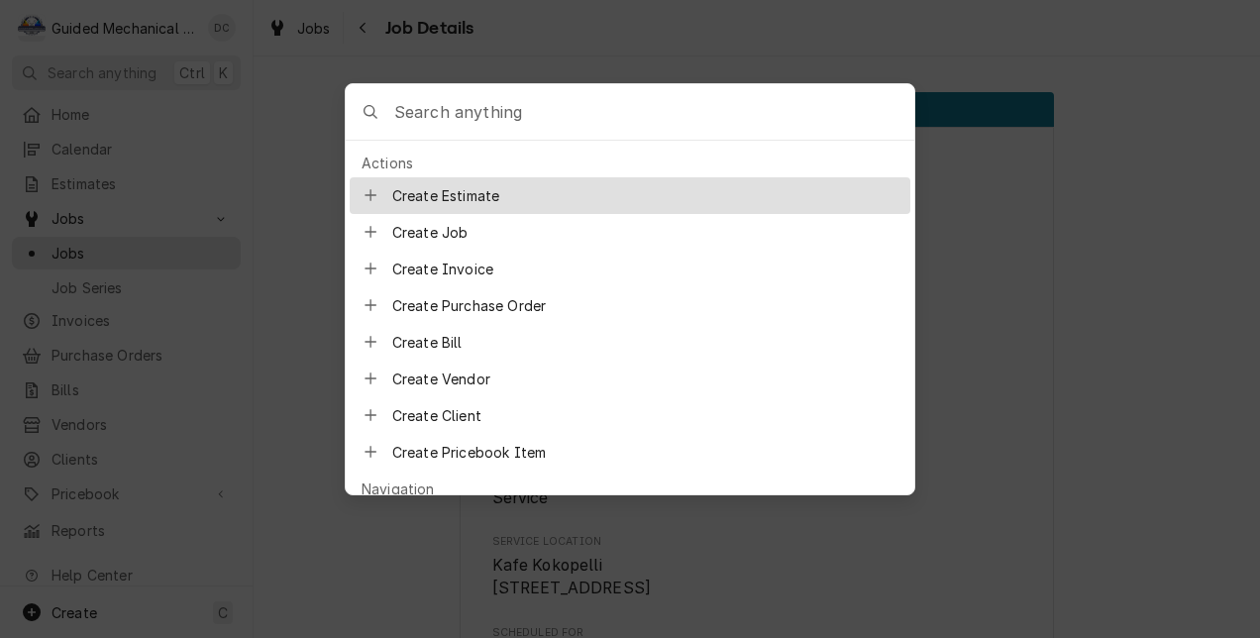  I want to click on span: Create Vendor, so click(645, 378).